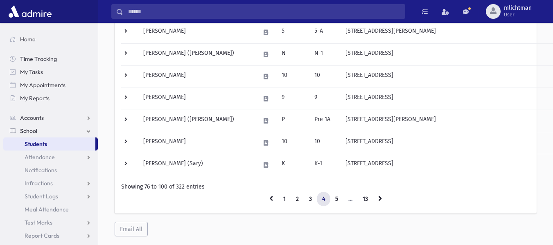 The height and width of the screenshot is (245, 553). Describe the element at coordinates (36, 144) in the screenshot. I see `span: Students` at that location.